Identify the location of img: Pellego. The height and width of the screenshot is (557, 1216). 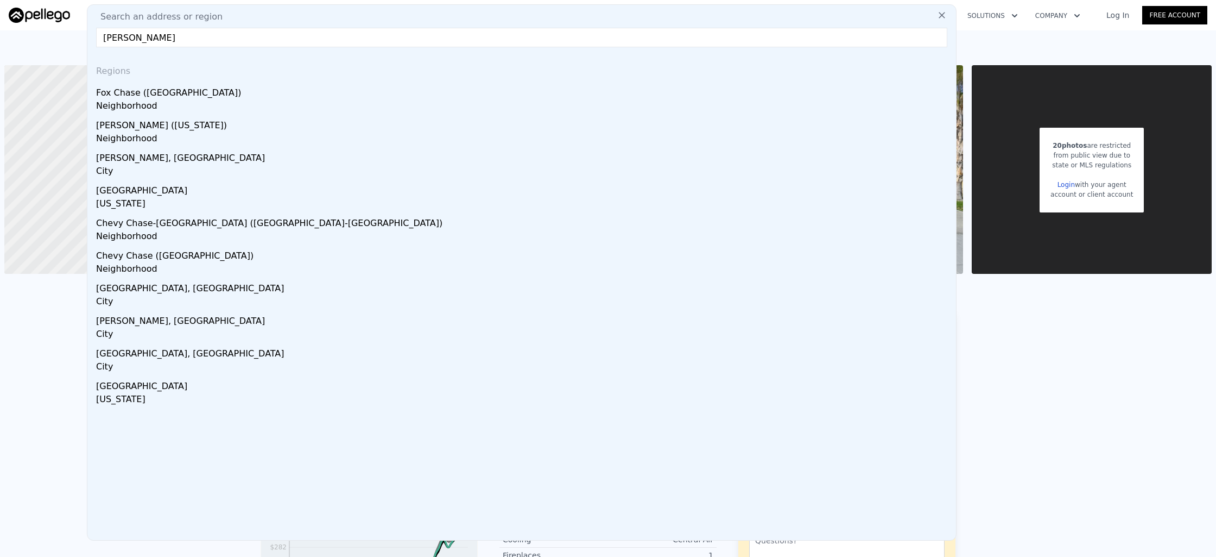
(39, 15).